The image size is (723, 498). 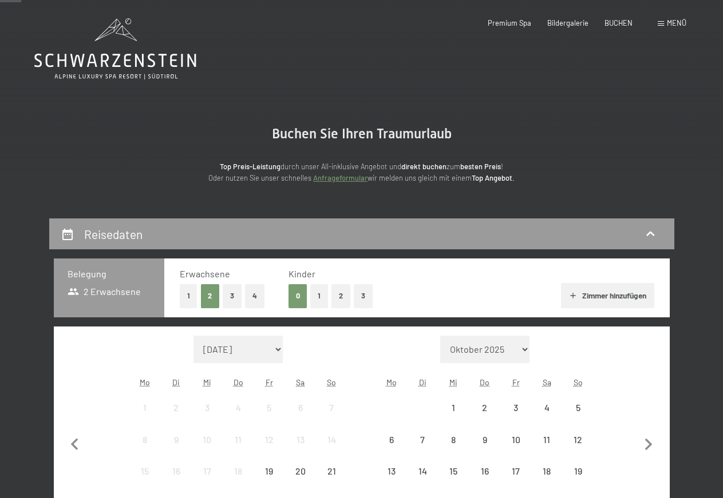 What do you see at coordinates (238, 408) in the screenshot?
I see `div: Thu Sep 04 2025` at bounding box center [238, 408].